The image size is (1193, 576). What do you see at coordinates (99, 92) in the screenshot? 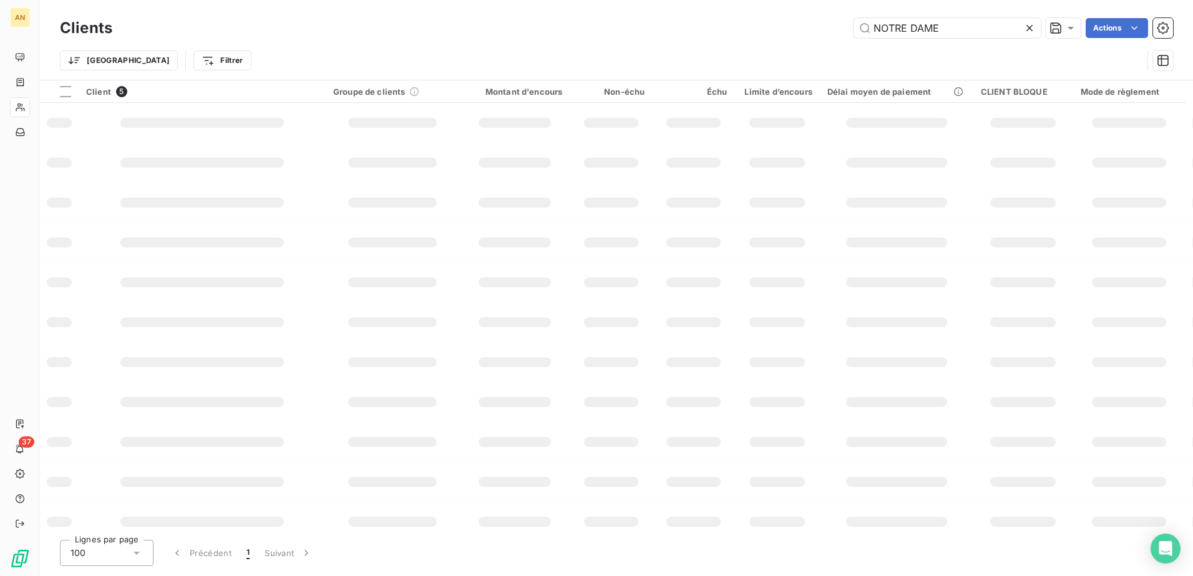
I see `span: Client` at bounding box center [99, 92].